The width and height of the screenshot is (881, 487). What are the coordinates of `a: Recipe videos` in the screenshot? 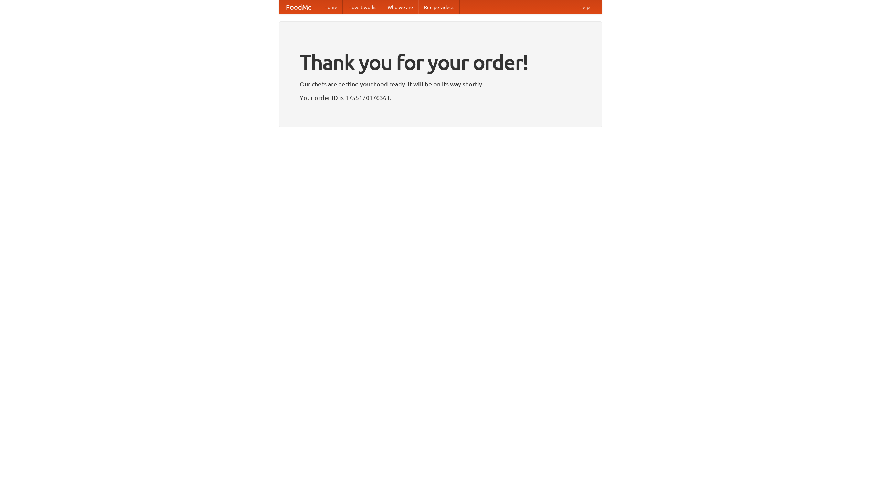 It's located at (439, 7).